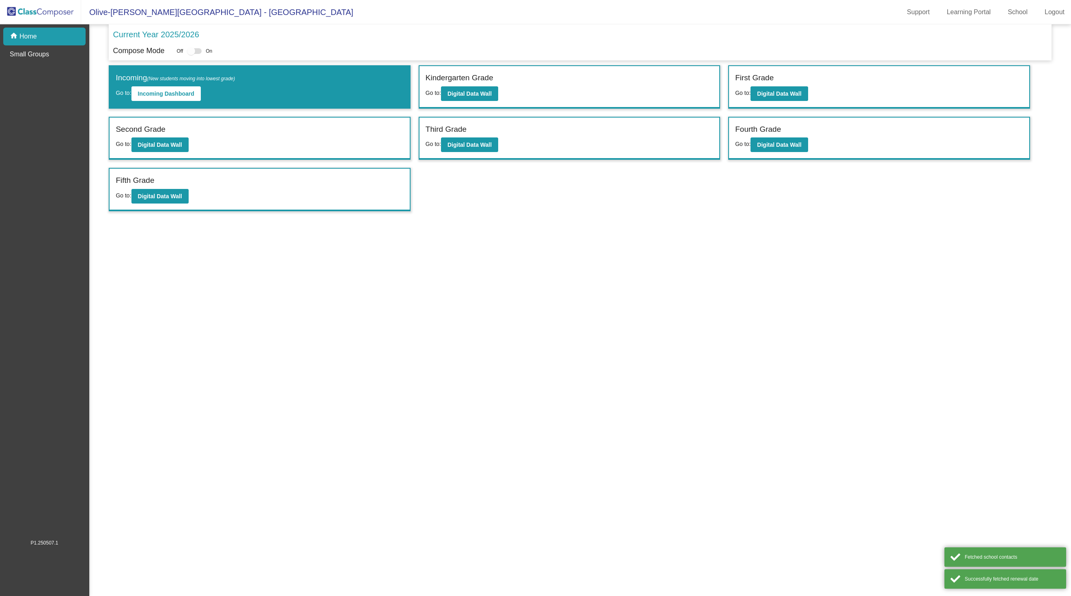 The image size is (1071, 596). What do you see at coordinates (1017, 12) in the screenshot?
I see `a: School` at bounding box center [1017, 12].